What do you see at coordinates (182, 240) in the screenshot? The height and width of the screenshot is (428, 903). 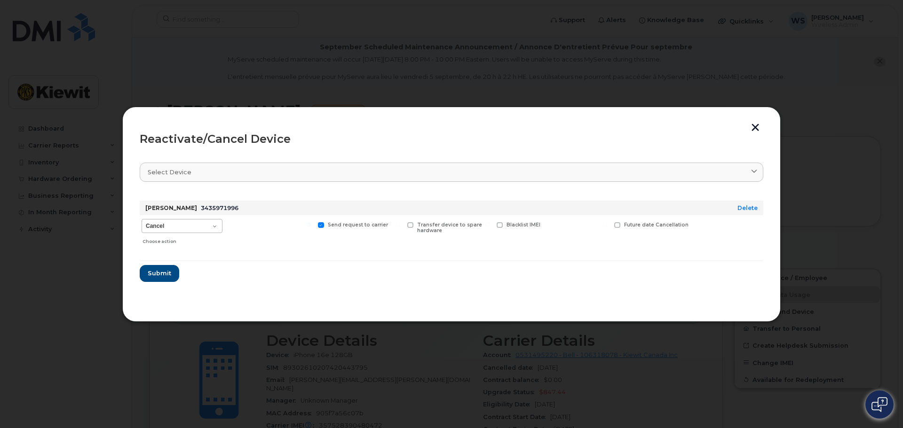 I see `div: Choose action` at bounding box center [182, 240].